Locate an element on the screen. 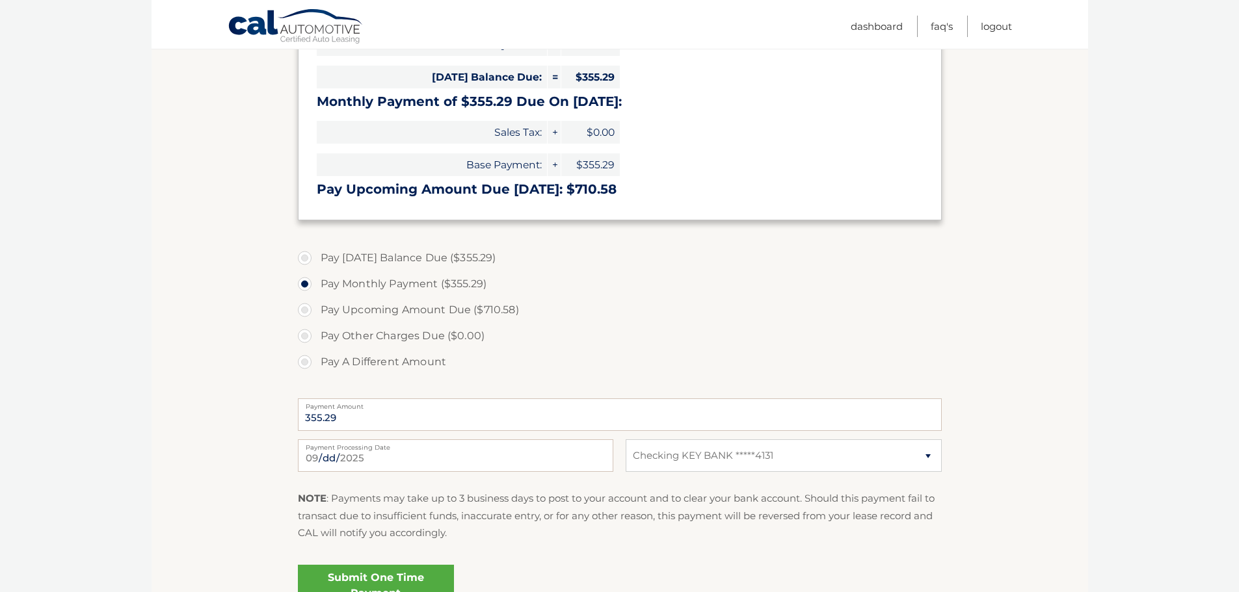 The height and width of the screenshot is (592, 1239). span: $0.00 is located at coordinates (590, 132).